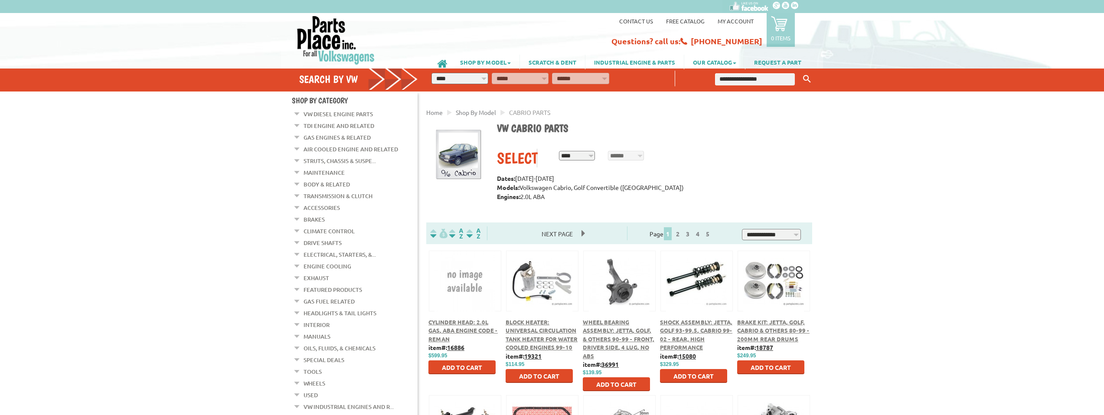 Image resolution: width=1104 pixels, height=415 pixels. What do you see at coordinates (338, 114) in the screenshot?
I see `a: VW Diesel Engine Parts` at bounding box center [338, 114].